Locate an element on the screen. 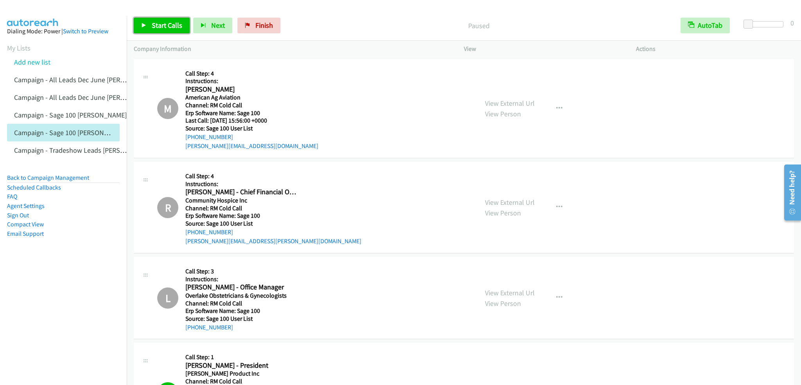 The height and width of the screenshot is (385, 801). a: Sign Out is located at coordinates (18, 215).